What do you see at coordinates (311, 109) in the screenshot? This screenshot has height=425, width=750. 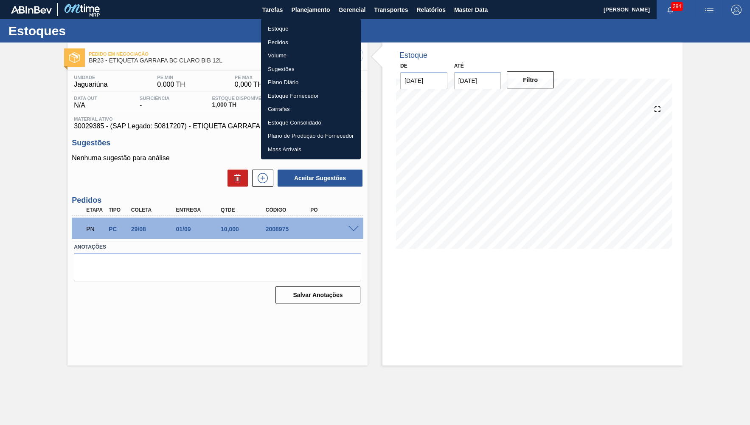 I see `li: Garrafas` at bounding box center [311, 109].